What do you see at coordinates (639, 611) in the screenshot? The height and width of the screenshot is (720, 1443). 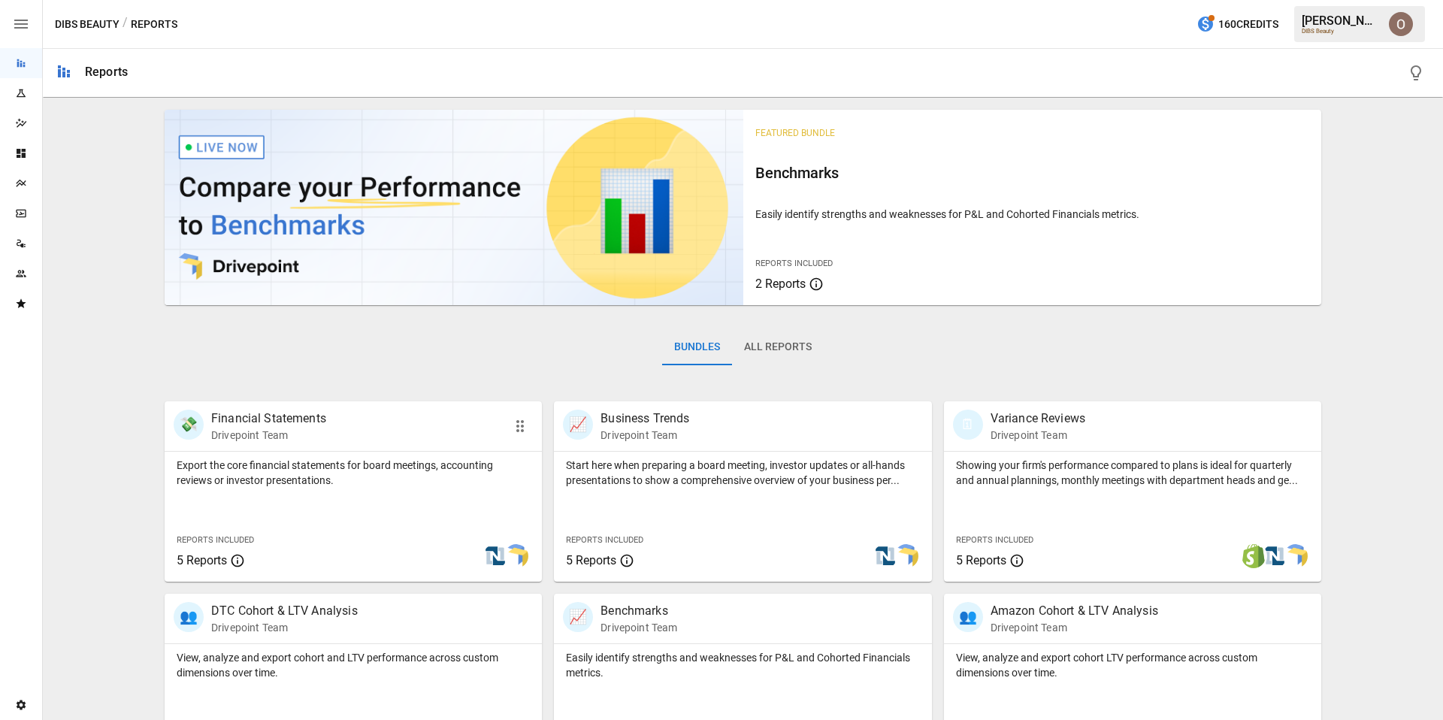 I see `p: Benchmarks` at bounding box center [639, 611].